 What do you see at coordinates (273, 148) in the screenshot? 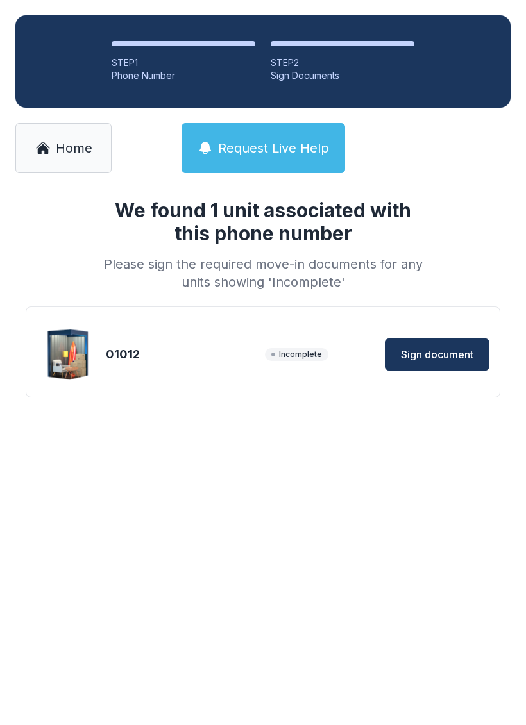
I see `span: Request Live Help` at bounding box center [273, 148].